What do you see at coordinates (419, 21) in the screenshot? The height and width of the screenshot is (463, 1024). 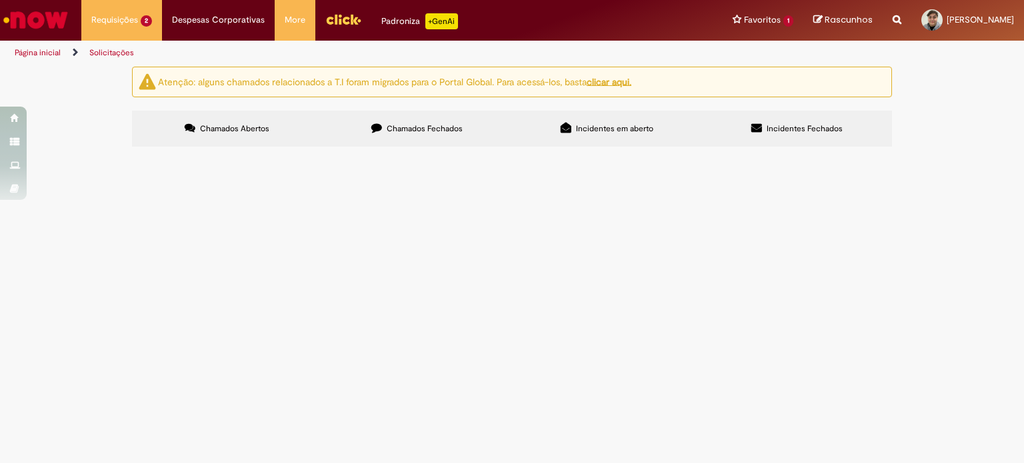 I see `div: Padroniza` at bounding box center [419, 21].